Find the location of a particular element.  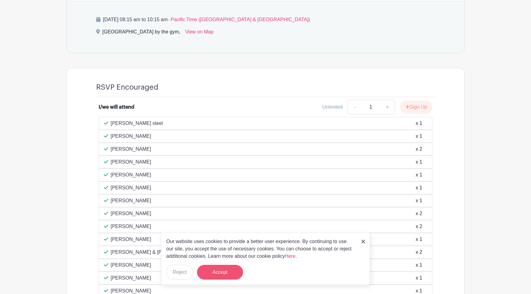

button: Reject is located at coordinates (179, 272).